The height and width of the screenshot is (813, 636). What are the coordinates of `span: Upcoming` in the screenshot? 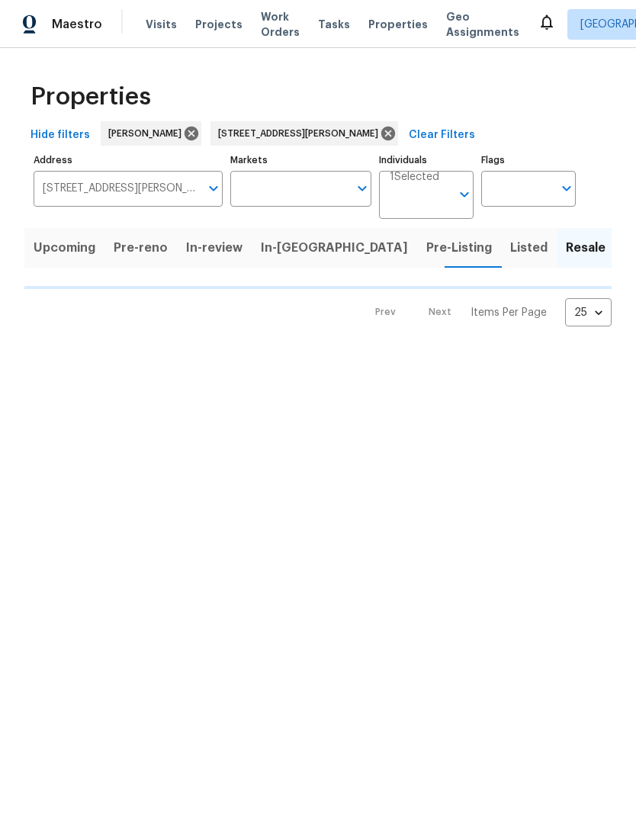 It's located at (64, 248).